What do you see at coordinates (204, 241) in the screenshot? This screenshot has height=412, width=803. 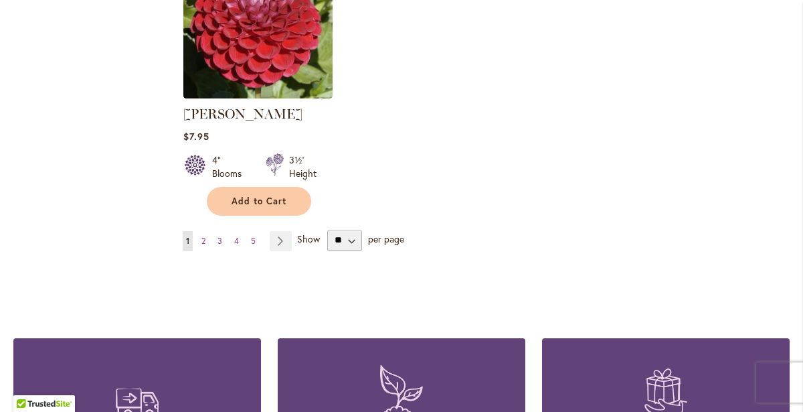 I see `a: 2` at bounding box center [204, 241].